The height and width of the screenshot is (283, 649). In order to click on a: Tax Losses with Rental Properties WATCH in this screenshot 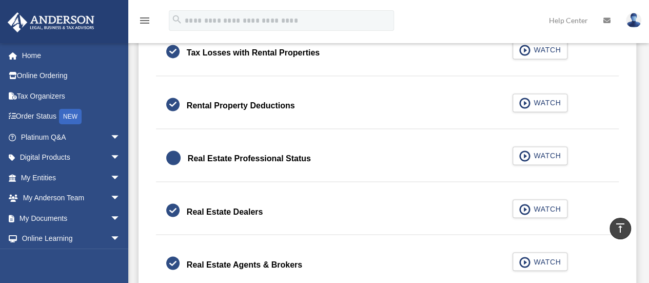, I will do `click(387, 53)`.